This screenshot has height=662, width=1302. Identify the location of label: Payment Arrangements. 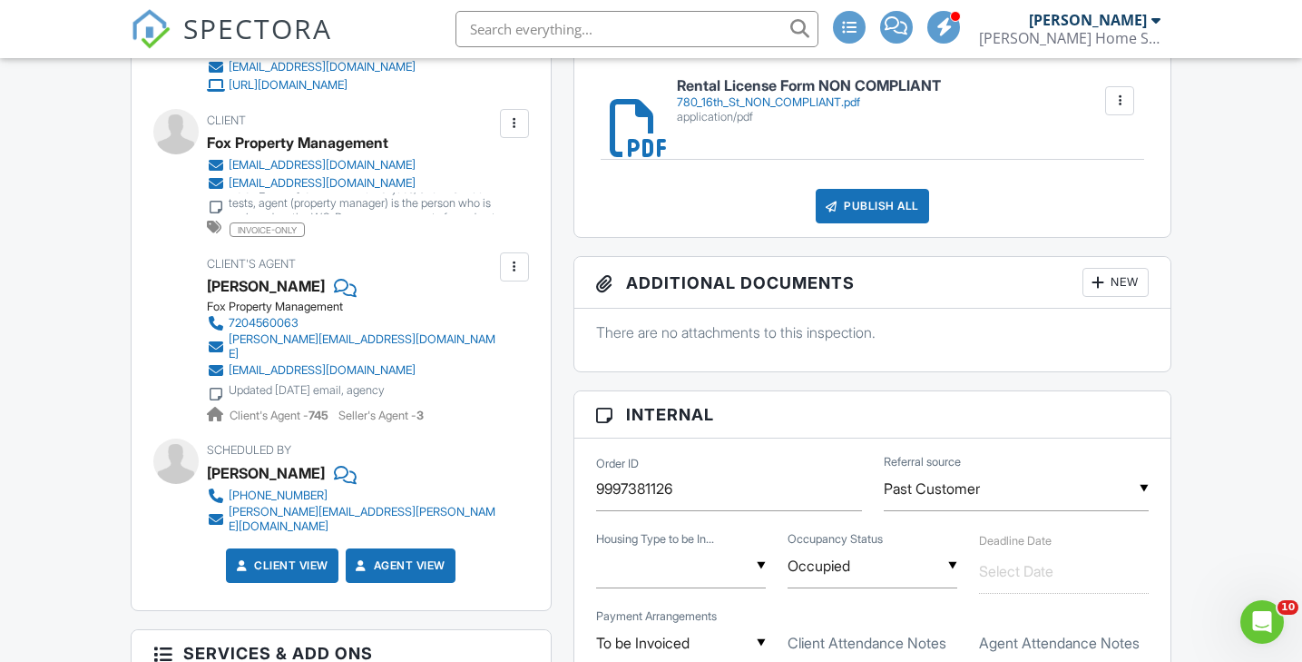
(656, 616).